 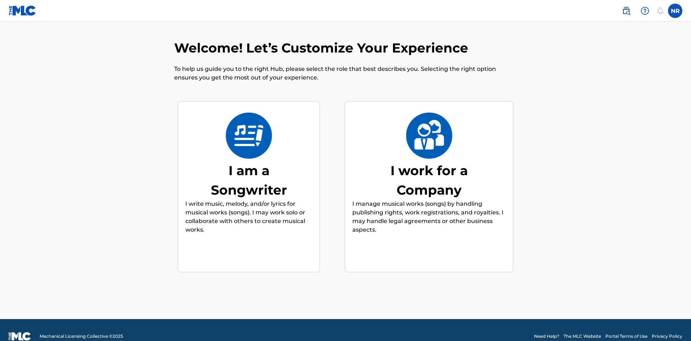 I want to click on span: Mechanical Licensing Collective © 2025, so click(x=81, y=337).